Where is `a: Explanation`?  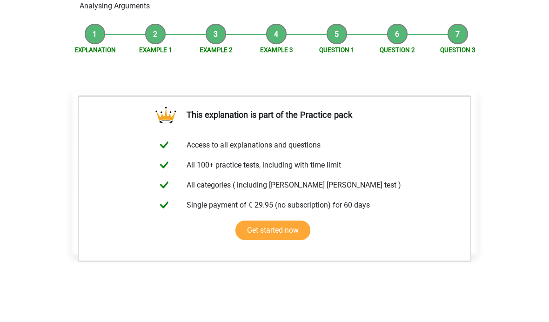
a: Explanation is located at coordinates (95, 50).